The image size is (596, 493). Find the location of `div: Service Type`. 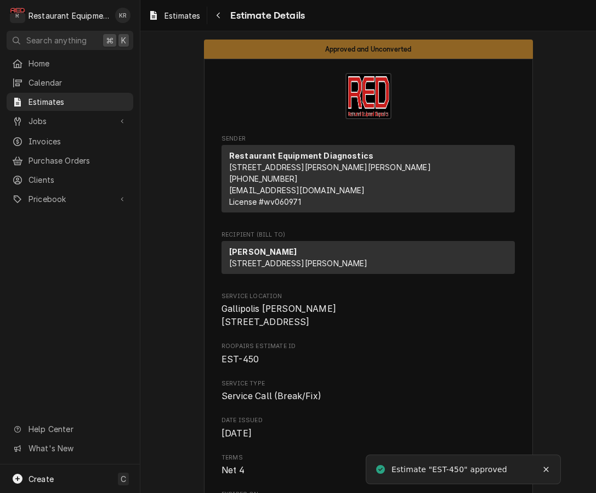

div: Service Type is located at coordinates (368, 391).